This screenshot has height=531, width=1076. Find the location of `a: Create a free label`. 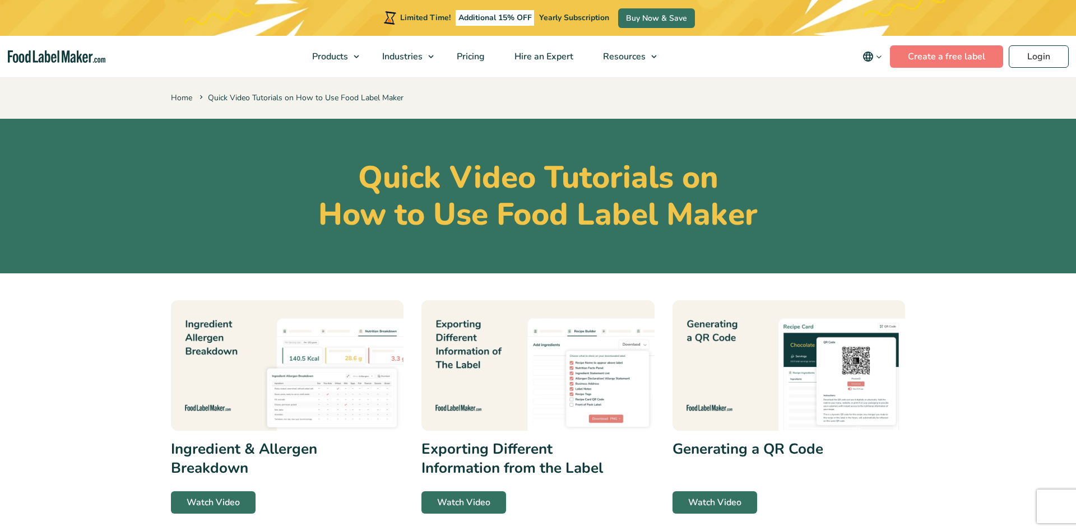

a: Create a free label is located at coordinates (946, 57).